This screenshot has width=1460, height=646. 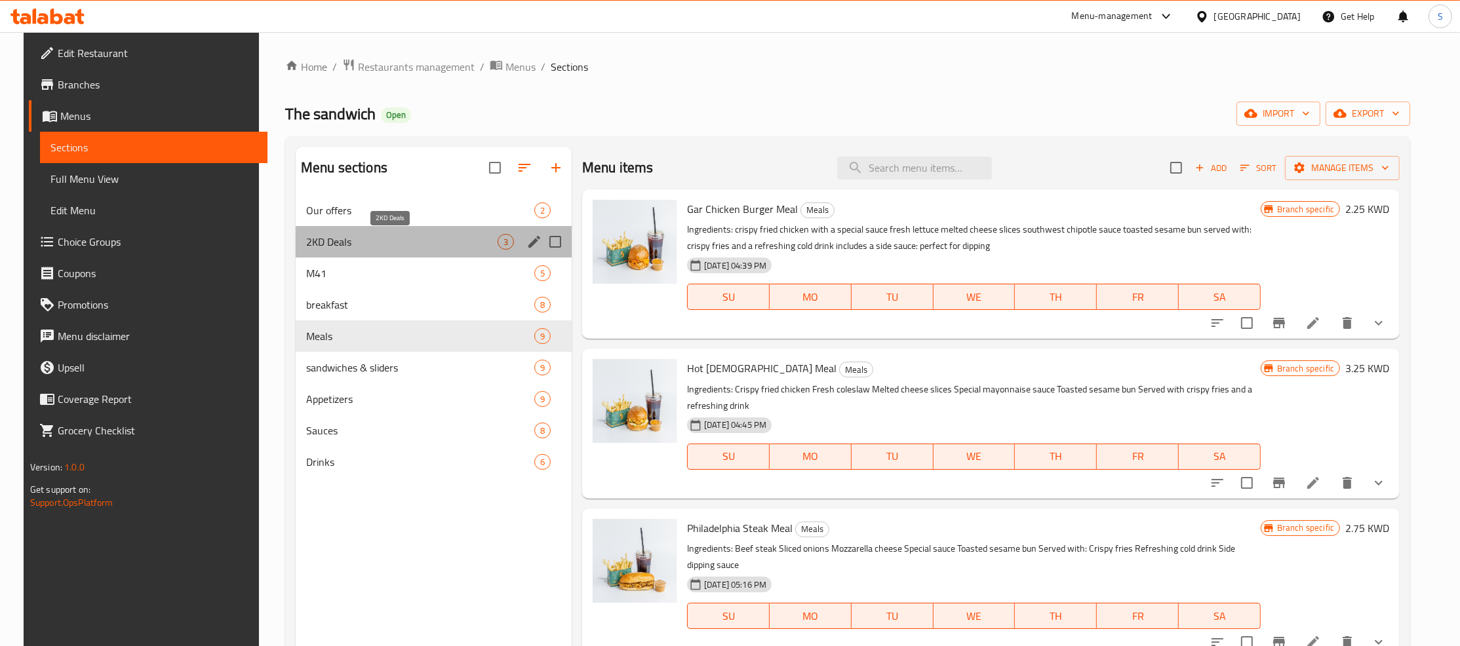 I want to click on span: Add, so click(x=1211, y=168).